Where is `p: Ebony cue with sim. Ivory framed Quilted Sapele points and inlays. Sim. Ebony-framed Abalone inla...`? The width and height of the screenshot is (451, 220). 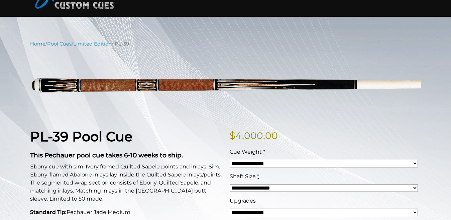
p: Ebony cue with sim. Ivory framed Quilted Sapele points and inlays. Sim. Ebony-framed Abalone inla... is located at coordinates (126, 183).